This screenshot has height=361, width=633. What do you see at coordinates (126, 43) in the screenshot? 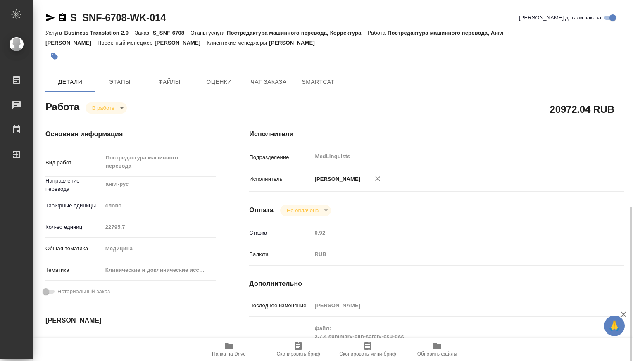
I see `p: Проектный менеджер` at bounding box center [126, 43].